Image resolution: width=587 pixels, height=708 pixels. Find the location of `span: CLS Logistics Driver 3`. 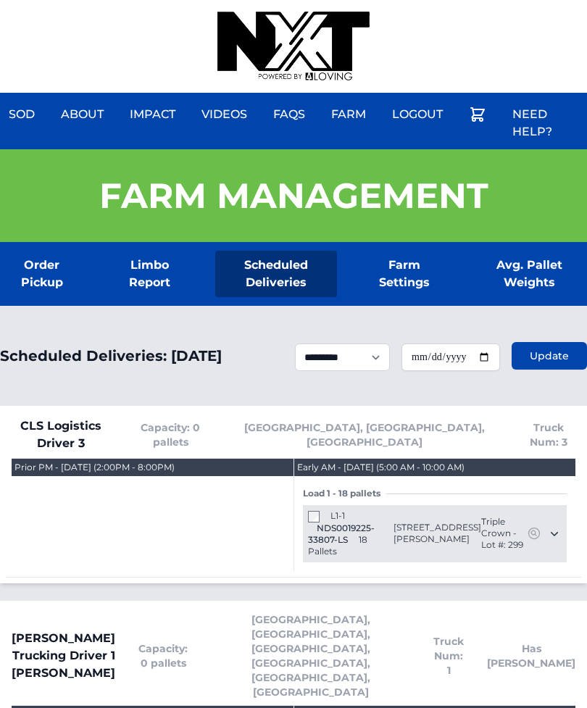

span: CLS Logistics Driver 3 is located at coordinates (61, 435).